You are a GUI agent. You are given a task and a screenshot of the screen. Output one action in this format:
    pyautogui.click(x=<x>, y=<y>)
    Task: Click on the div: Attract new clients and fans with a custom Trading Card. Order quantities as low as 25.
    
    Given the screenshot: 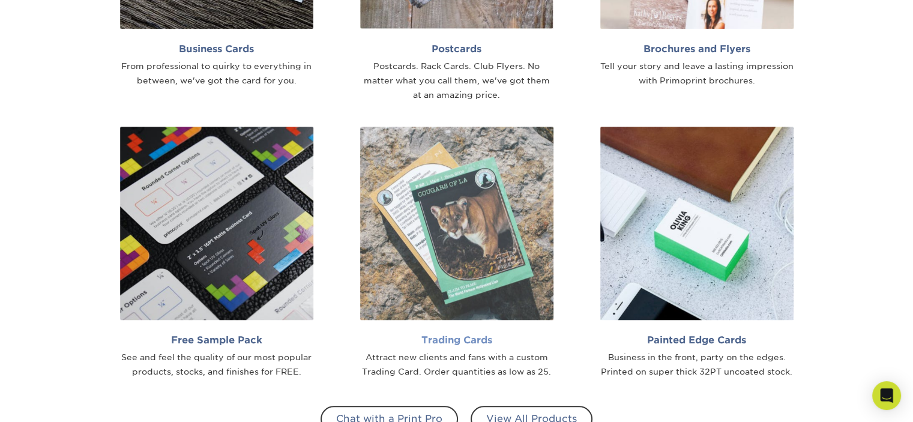 What is the action you would take?
    pyautogui.click(x=457, y=365)
    